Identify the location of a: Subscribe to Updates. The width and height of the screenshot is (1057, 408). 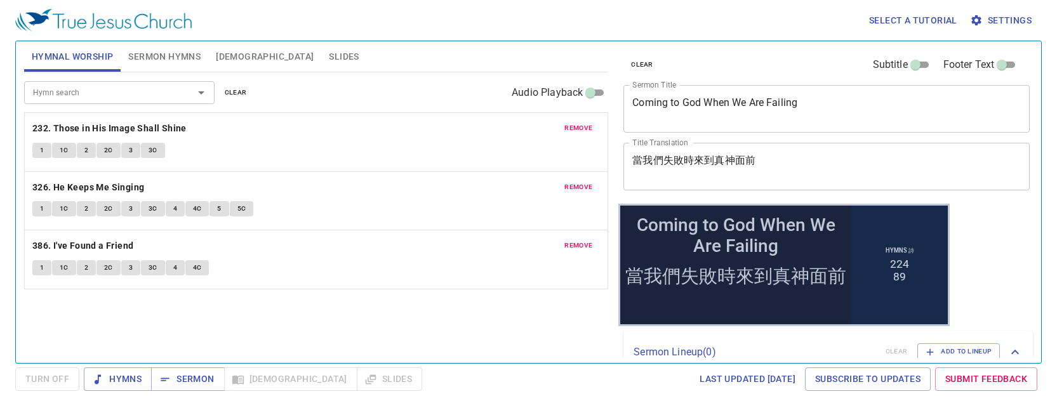
(868, 379).